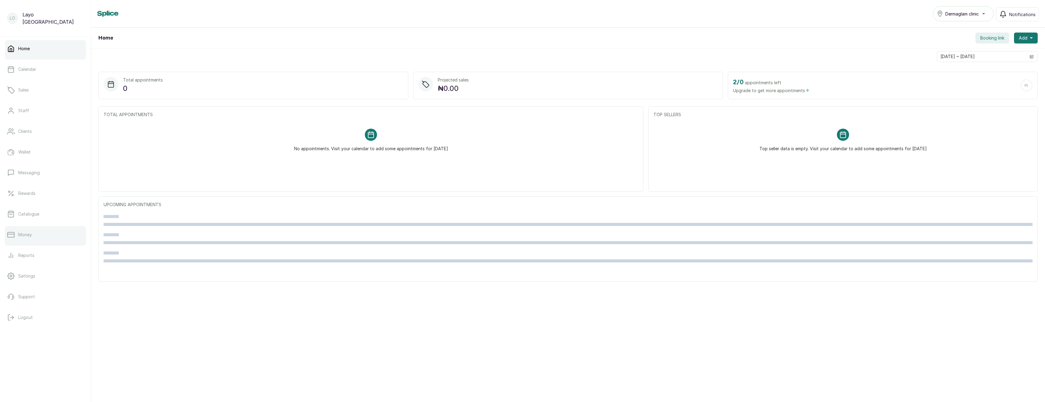  What do you see at coordinates (453, 88) in the screenshot?
I see `p: ₦0.00` at bounding box center [453, 88].